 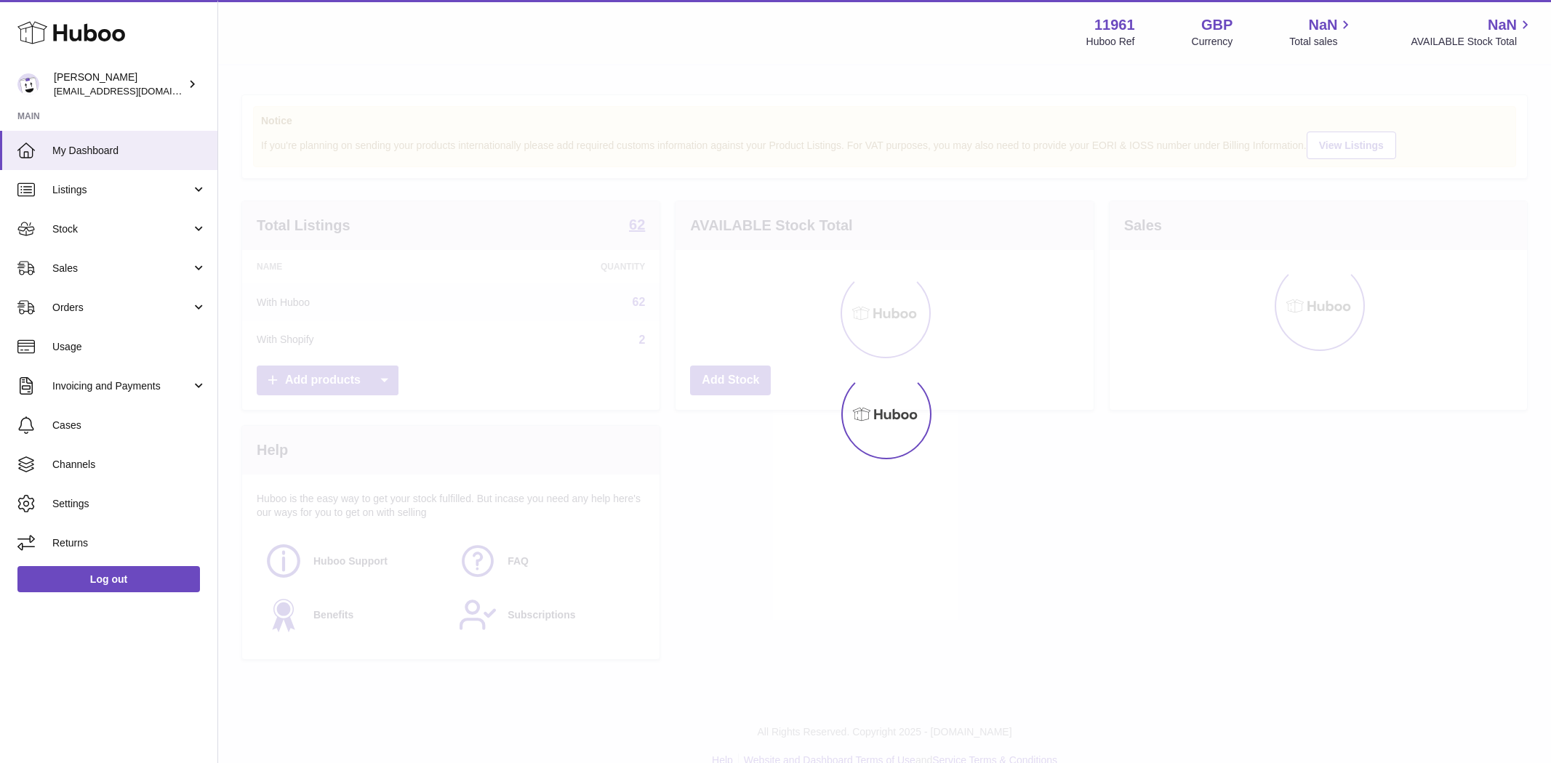 What do you see at coordinates (129, 347) in the screenshot?
I see `span: Usage` at bounding box center [129, 347].